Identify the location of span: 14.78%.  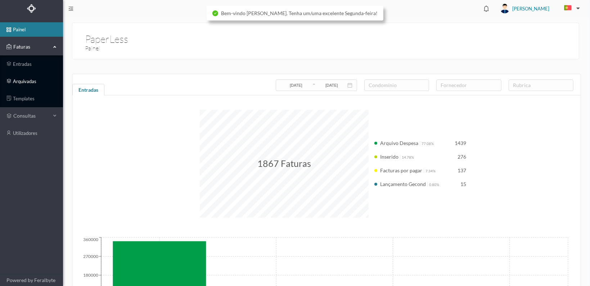
(408, 157).